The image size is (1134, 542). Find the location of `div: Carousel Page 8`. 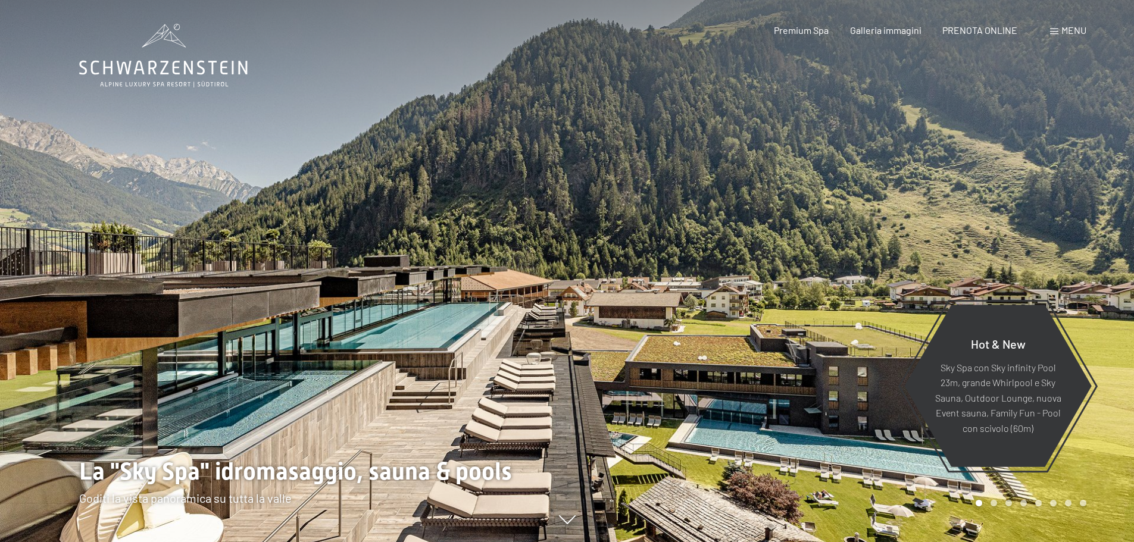

div: Carousel Page 8 is located at coordinates (1083, 503).